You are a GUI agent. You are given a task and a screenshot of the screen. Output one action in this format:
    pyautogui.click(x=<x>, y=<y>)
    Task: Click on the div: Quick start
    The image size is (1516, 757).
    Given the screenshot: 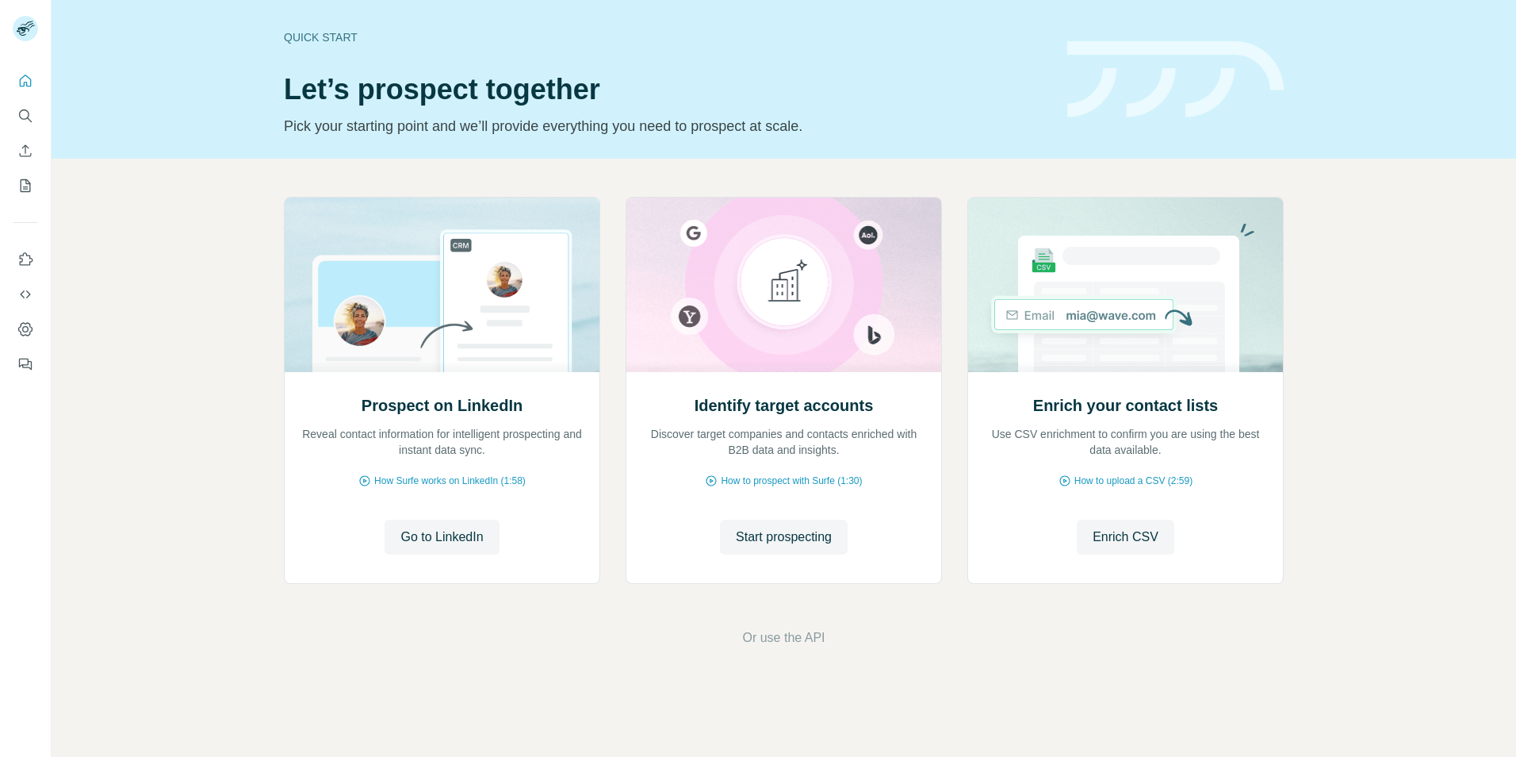 What is the action you would take?
    pyautogui.click(x=666, y=37)
    